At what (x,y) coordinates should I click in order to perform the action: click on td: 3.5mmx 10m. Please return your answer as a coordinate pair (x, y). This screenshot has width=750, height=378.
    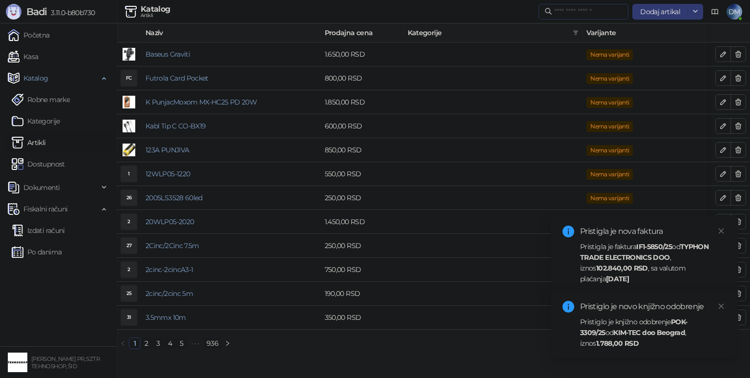
    Looking at the image, I should click on (231, 317).